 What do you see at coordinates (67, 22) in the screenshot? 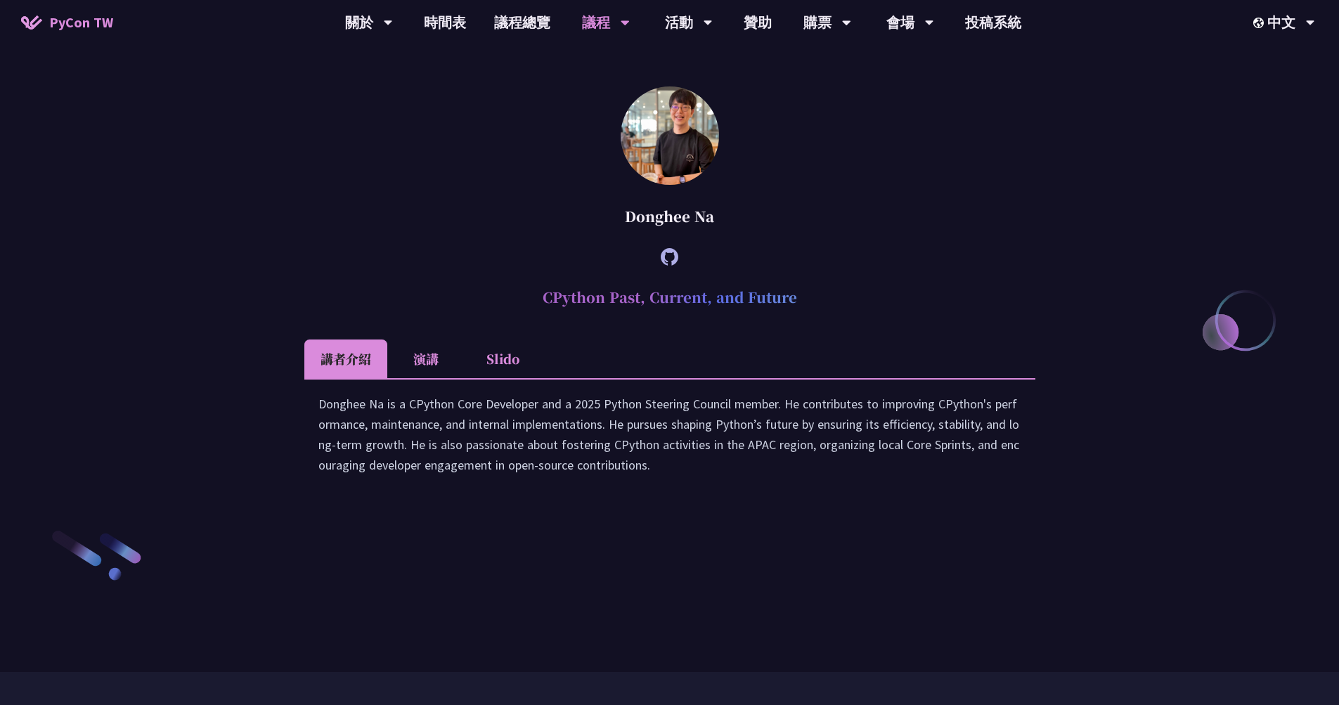
I see `a: PyCon TW` at bounding box center [67, 22].